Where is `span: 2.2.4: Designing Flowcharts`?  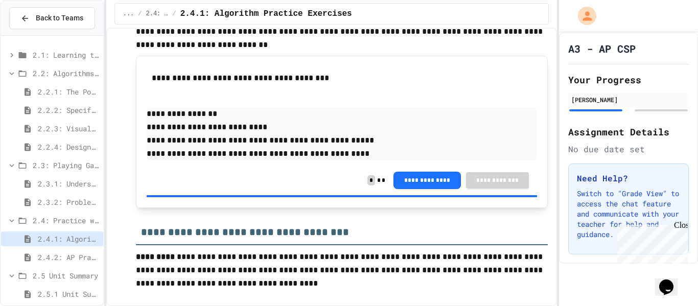 span: 2.2.4: Designing Flowcharts is located at coordinates (68, 147).